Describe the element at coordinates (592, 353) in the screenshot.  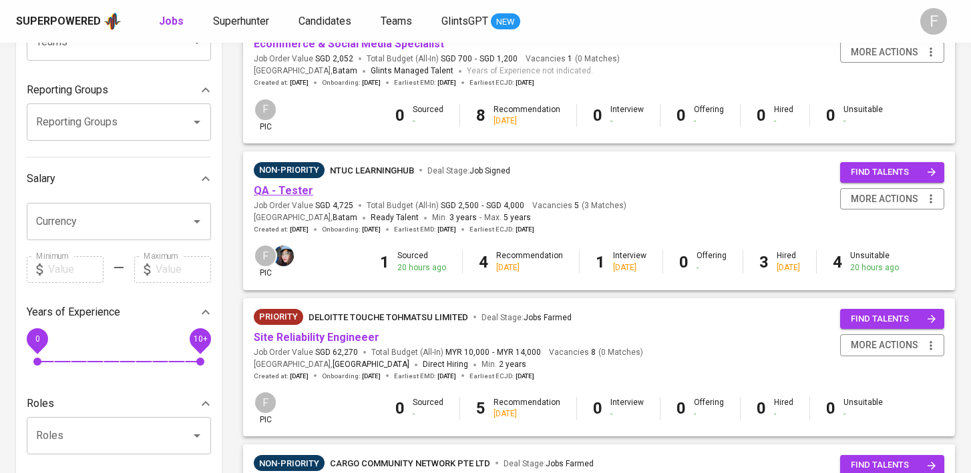
I see `span: 8` at that location.